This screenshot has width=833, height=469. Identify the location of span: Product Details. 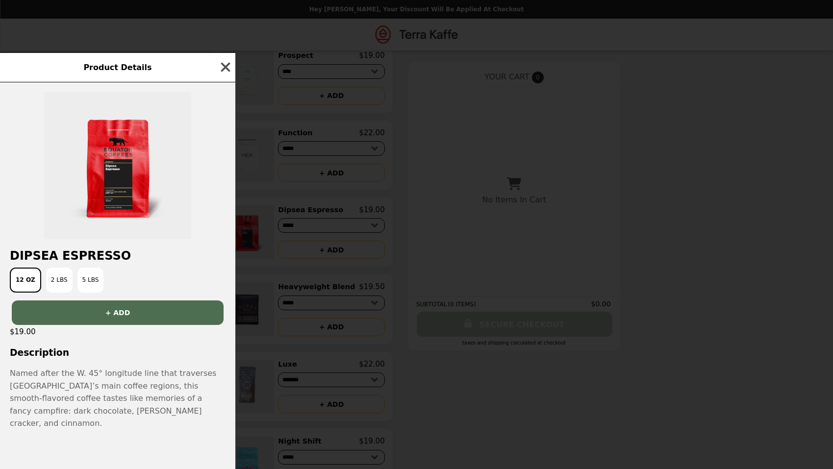
(117, 67).